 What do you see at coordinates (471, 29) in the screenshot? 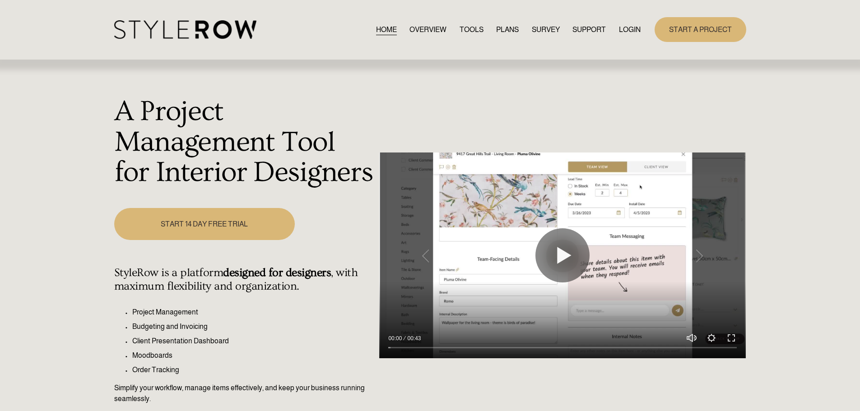
I see `a: TOOLS` at bounding box center [471, 29].